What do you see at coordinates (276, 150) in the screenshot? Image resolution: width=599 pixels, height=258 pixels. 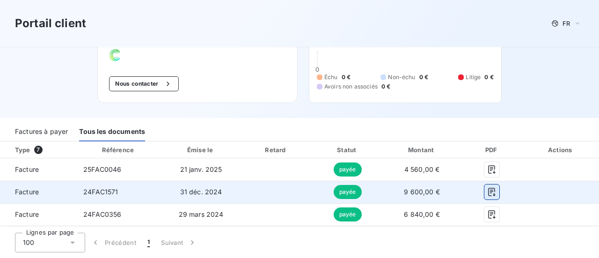 I see `div: Retard` at bounding box center [276, 150].